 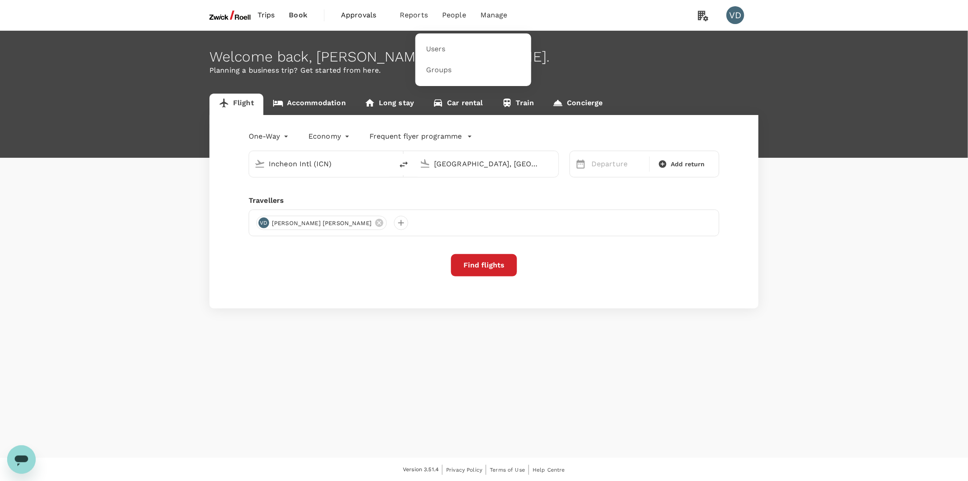 What do you see at coordinates (484, 265) in the screenshot?
I see `button: Find flights` at bounding box center [484, 265].